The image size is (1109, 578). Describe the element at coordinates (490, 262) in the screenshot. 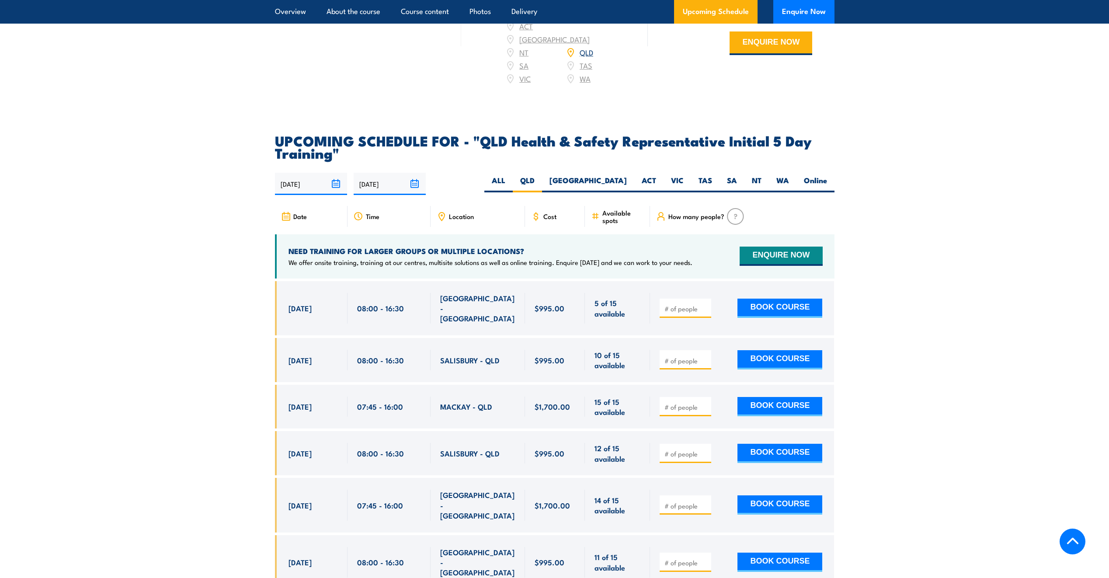

I see `p: We offer onsite training, training at our centres, multisite solutions as well as online training...` at that location.